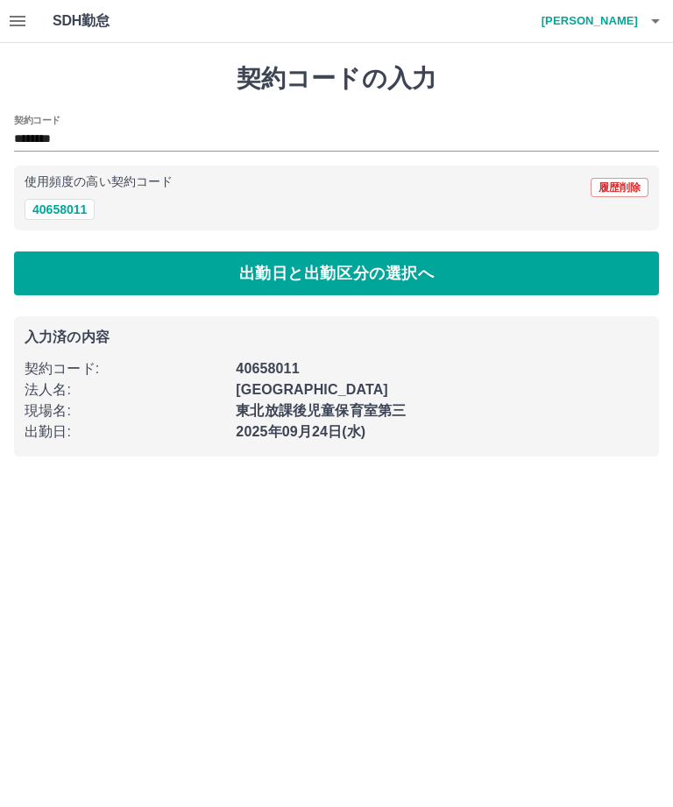 The width and height of the screenshot is (673, 807). I want to click on p: 入力済の内容, so click(336, 337).